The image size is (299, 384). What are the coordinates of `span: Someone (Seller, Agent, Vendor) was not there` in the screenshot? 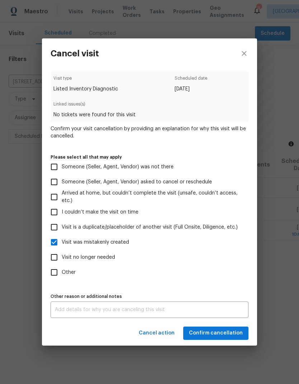 It's located at (118, 167).